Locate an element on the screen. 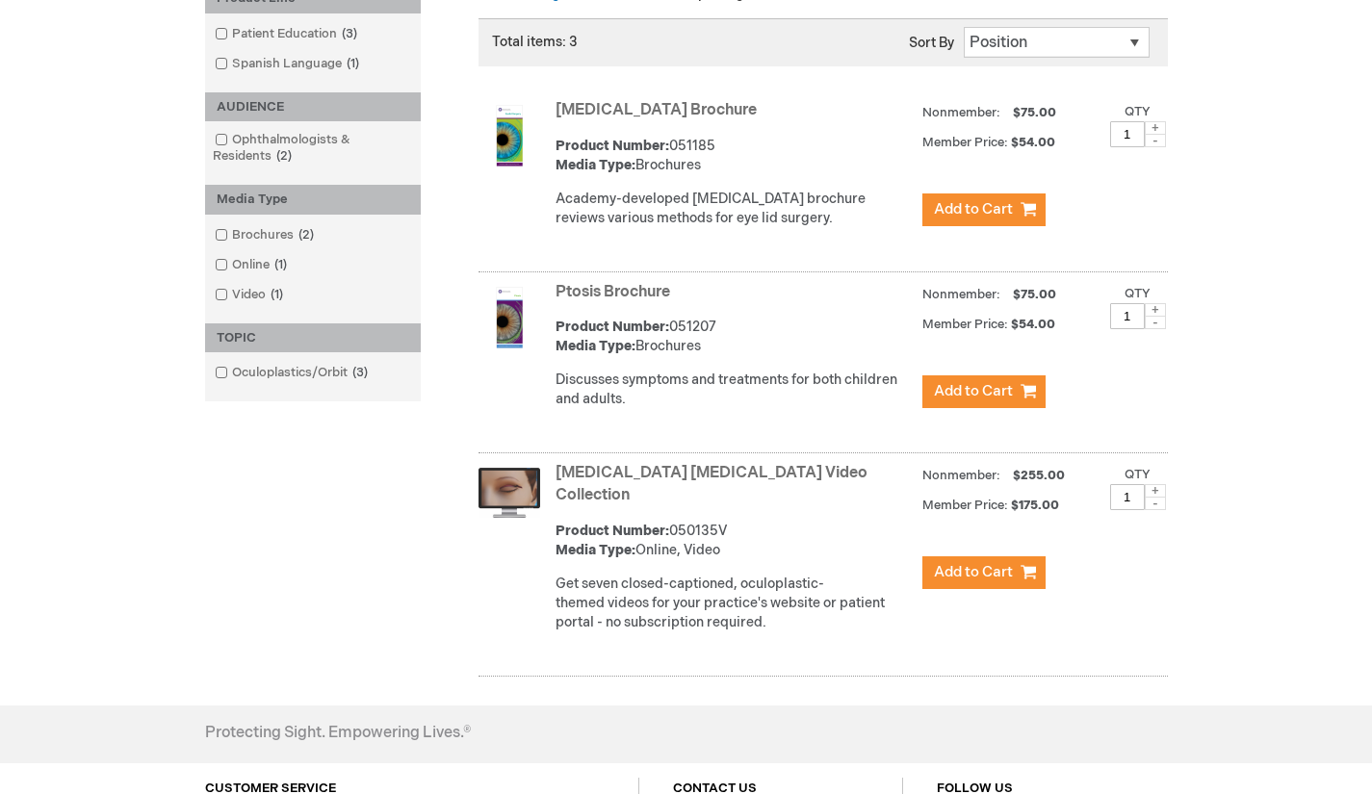 This screenshot has height=794, width=1372. div: Media Type is located at coordinates (313, 199).